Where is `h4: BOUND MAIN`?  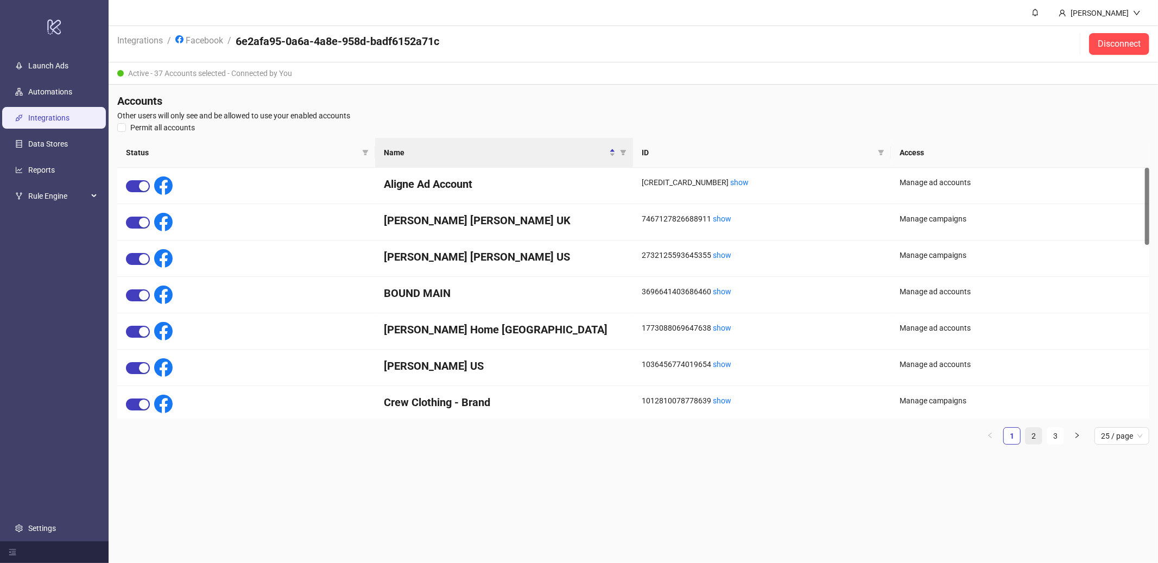
h4: BOUND MAIN is located at coordinates (504, 293).